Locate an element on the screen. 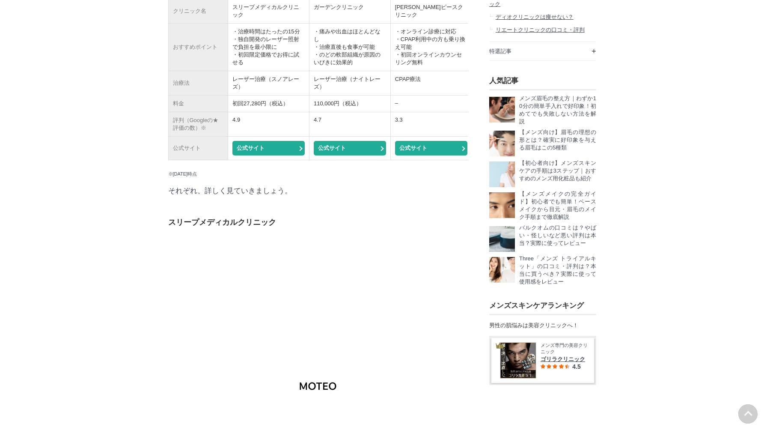 This screenshot has height=430, width=764. td: 評判（Googleの★評価の数）※ is located at coordinates (198, 124).